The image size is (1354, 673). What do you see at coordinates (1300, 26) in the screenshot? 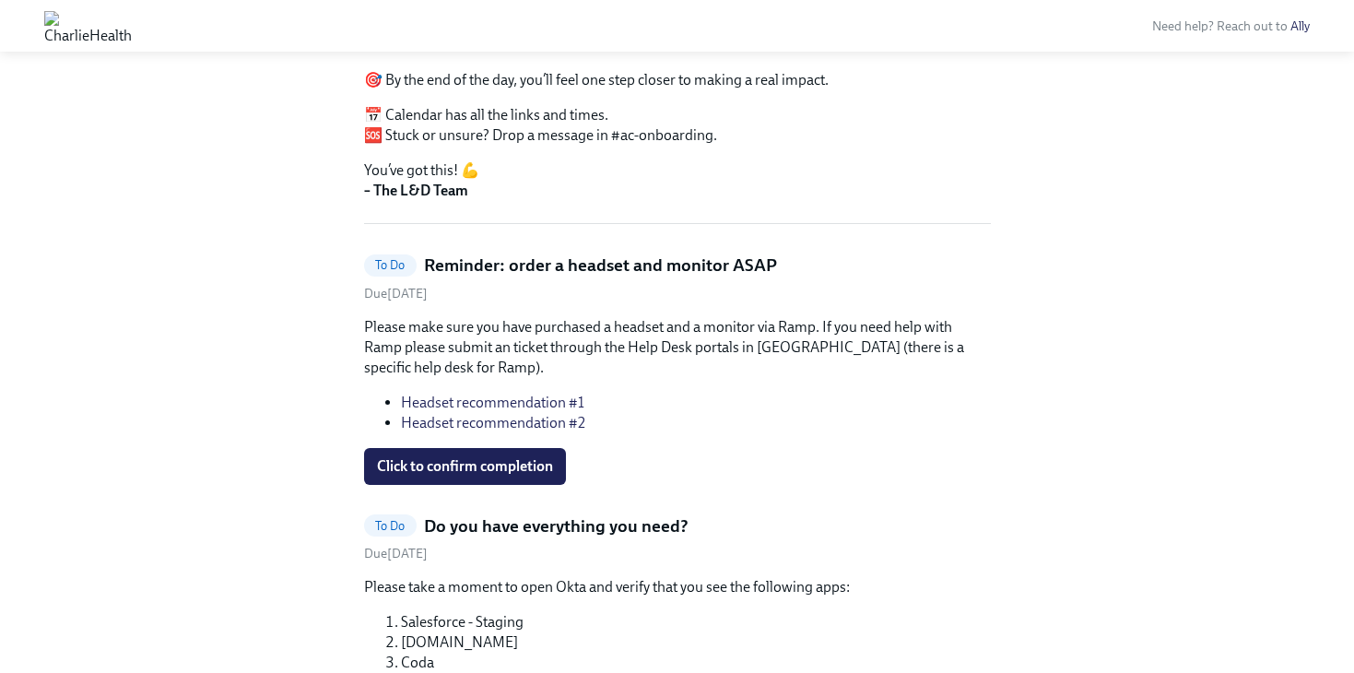
I see `a: Ally` at bounding box center [1300, 26].